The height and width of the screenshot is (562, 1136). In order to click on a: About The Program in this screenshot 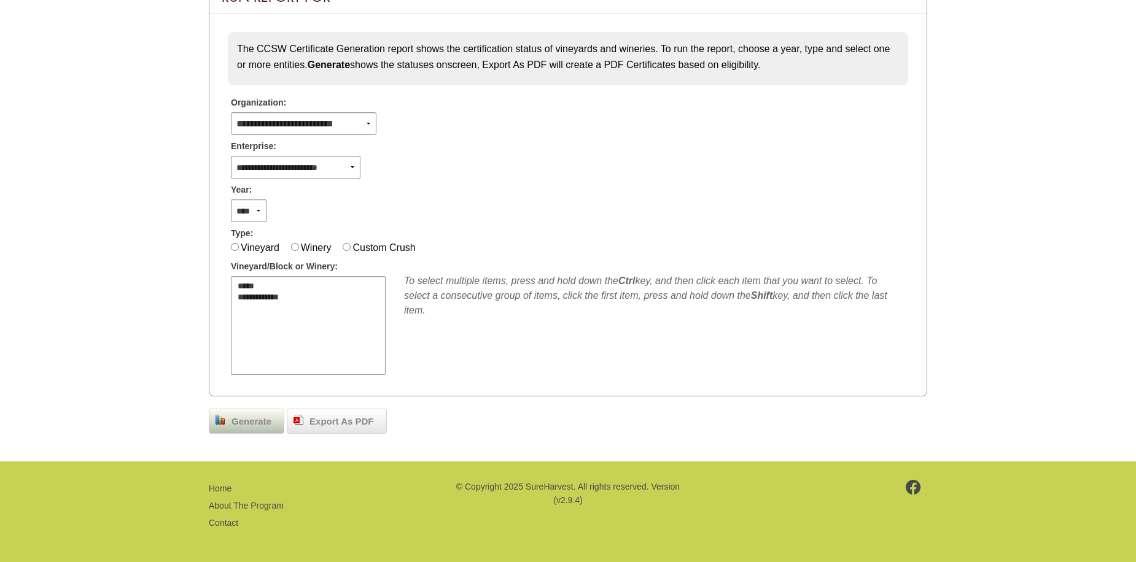, I will do `click(246, 506)`.